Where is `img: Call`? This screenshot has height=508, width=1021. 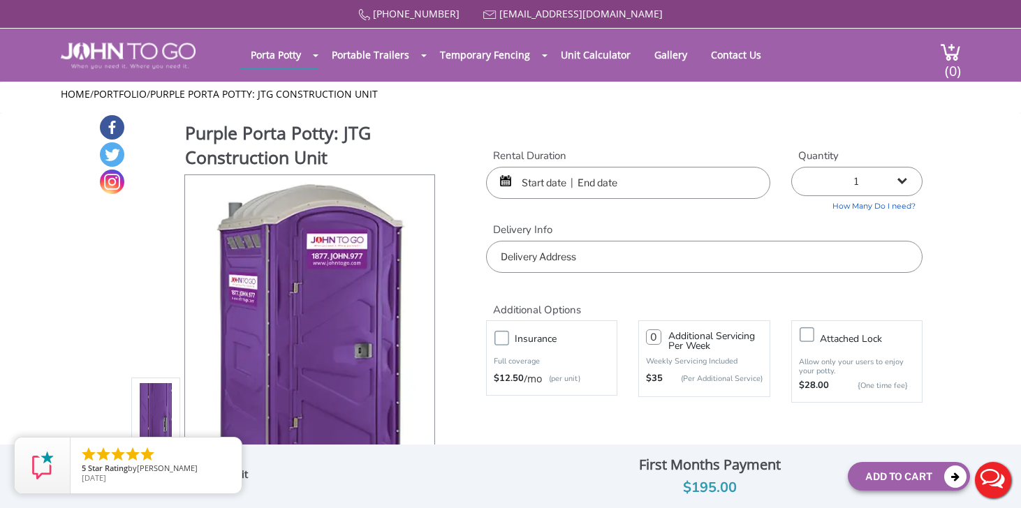 img: Call is located at coordinates (364, 15).